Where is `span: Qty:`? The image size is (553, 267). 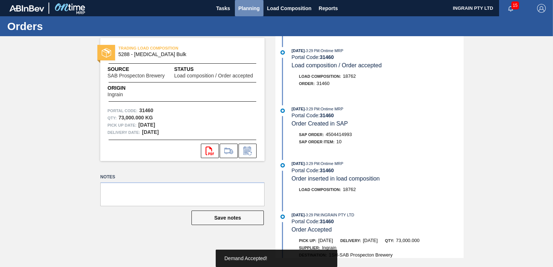 span: Qty: is located at coordinates (390, 241).